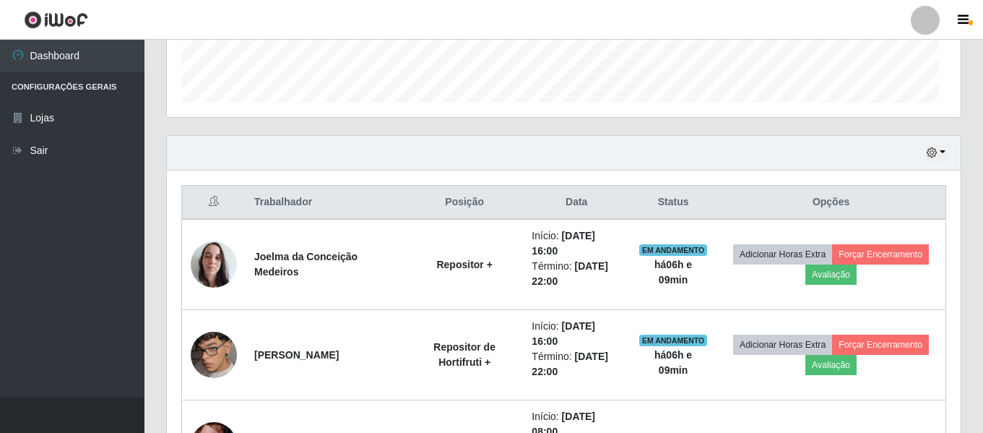  What do you see at coordinates (465, 202) in the screenshot?
I see `th: Posição` at bounding box center [465, 202].